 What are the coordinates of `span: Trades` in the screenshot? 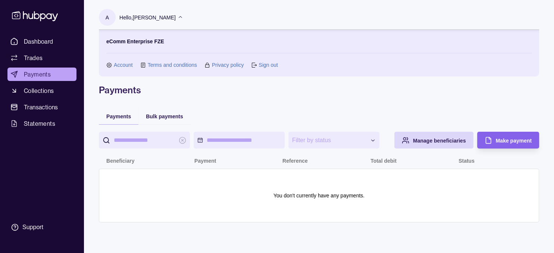 It's located at (33, 58).